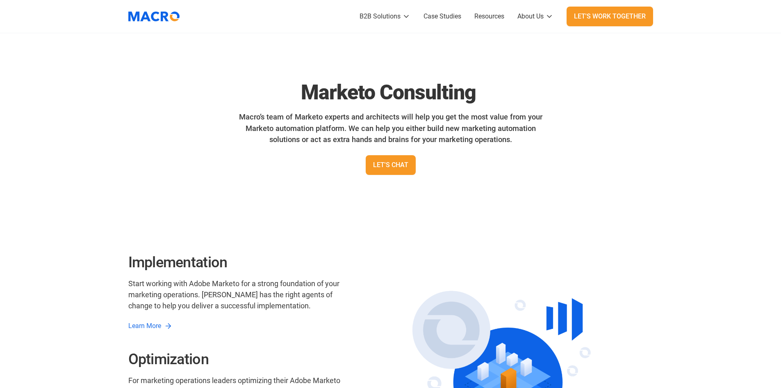 This screenshot has width=781, height=388. I want to click on div: B2B Solutions, so click(380, 16).